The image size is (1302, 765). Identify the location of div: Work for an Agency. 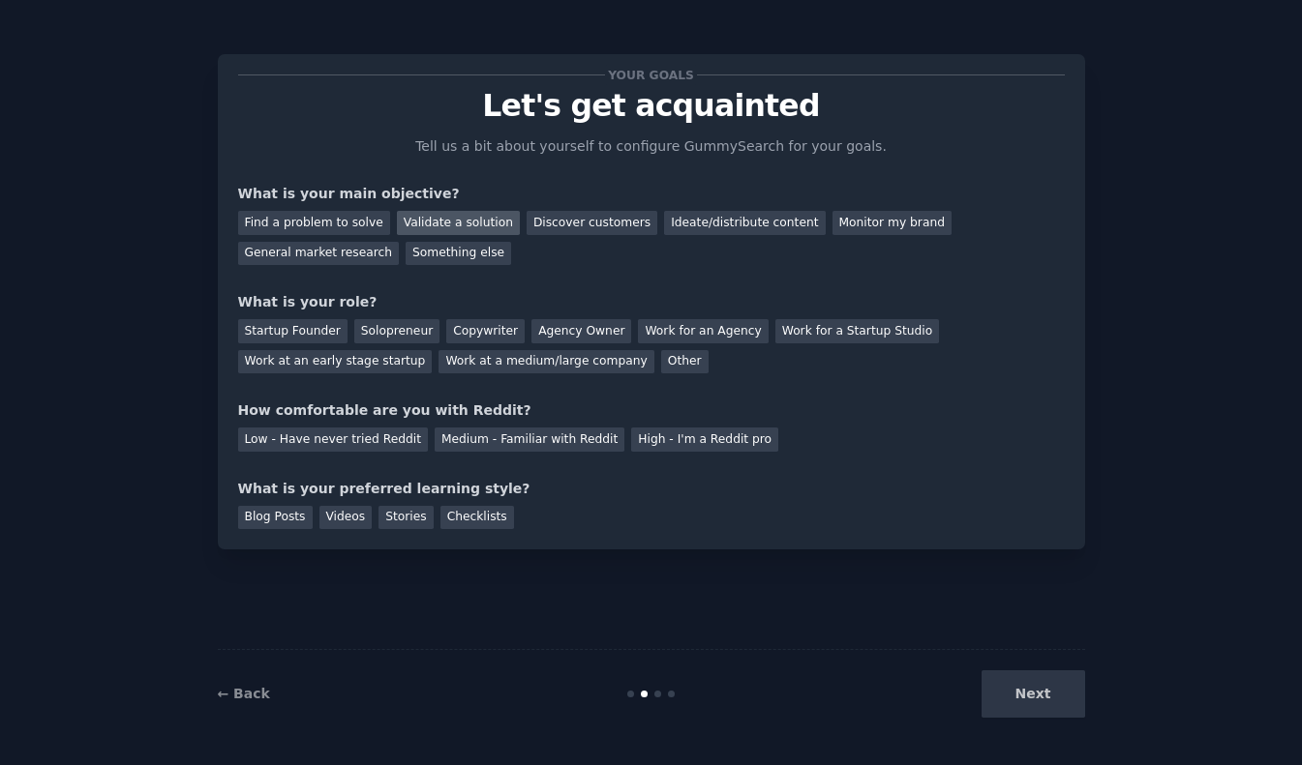
(703, 331).